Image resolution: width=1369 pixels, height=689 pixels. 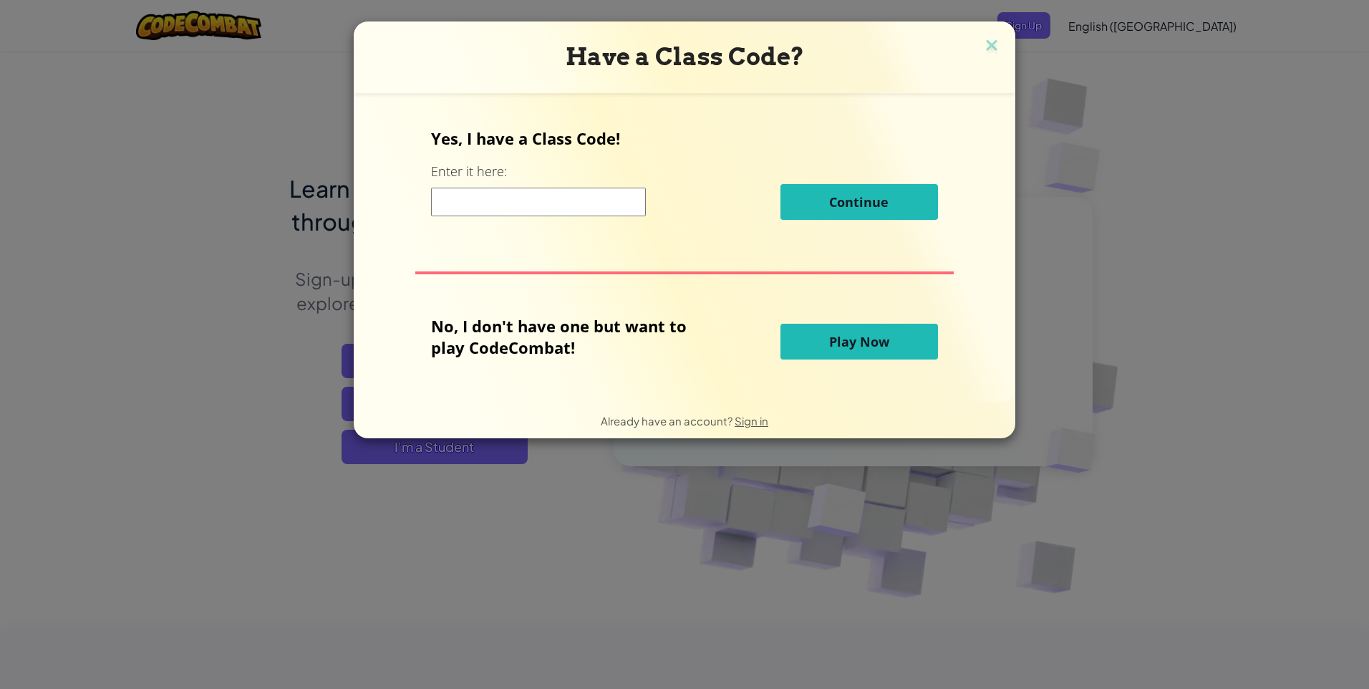 I want to click on a: Sign in, so click(x=751, y=420).